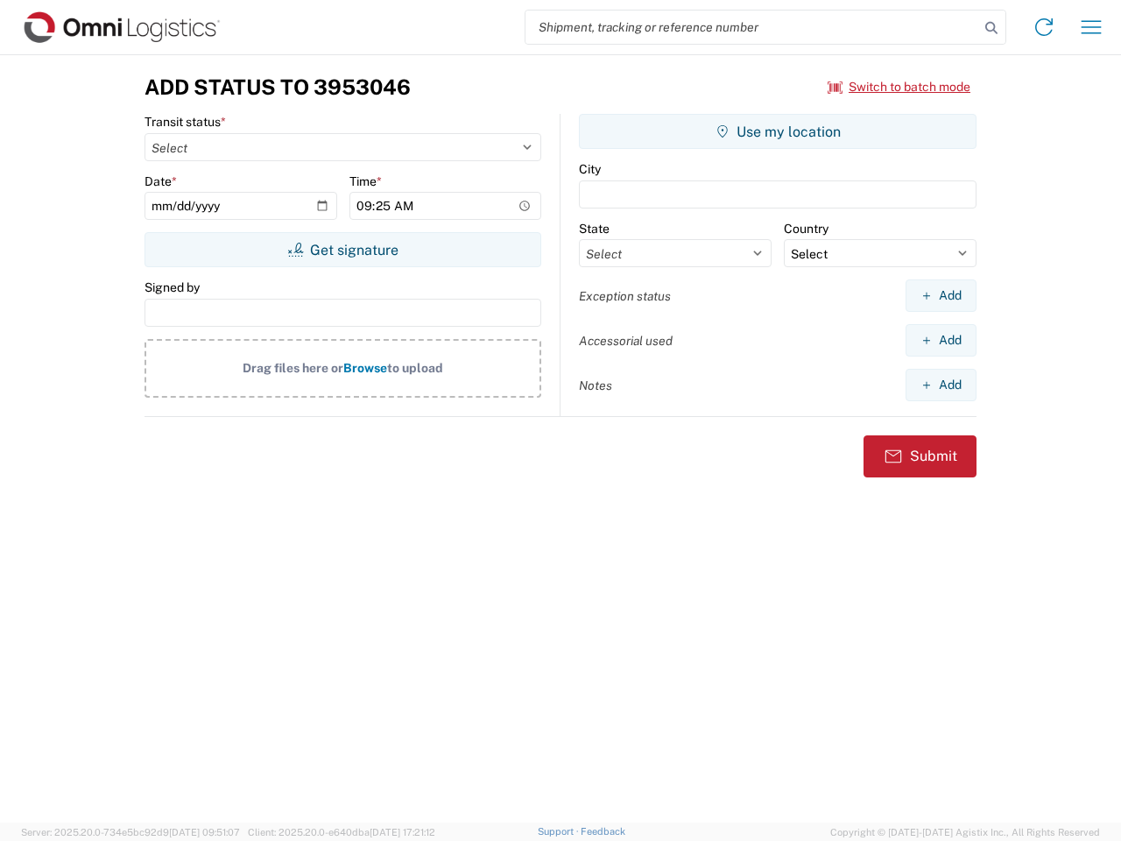  I want to click on label: City, so click(589, 169).